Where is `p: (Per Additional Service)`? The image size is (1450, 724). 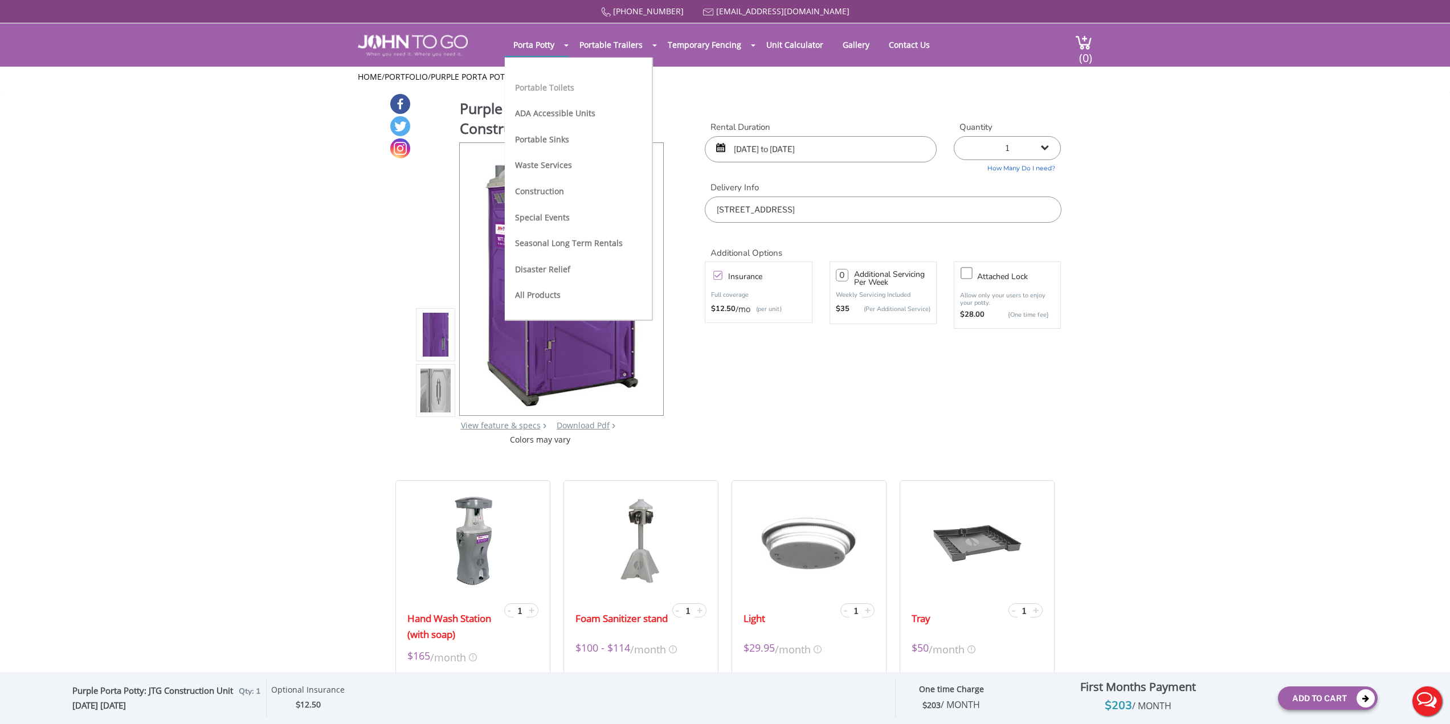 p: (Per Additional Service) is located at coordinates (890, 309).